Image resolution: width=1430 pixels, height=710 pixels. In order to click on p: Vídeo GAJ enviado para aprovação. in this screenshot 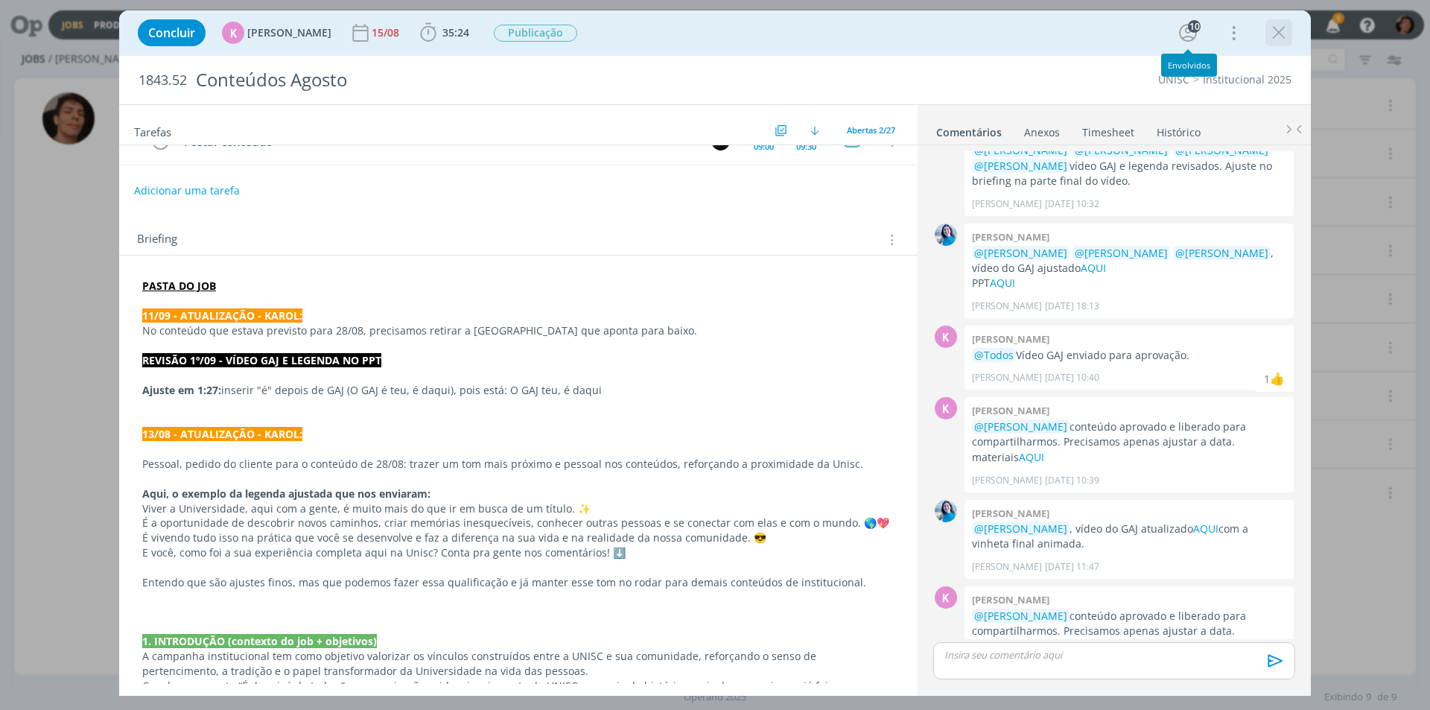, I will do `click(1129, 355)`.